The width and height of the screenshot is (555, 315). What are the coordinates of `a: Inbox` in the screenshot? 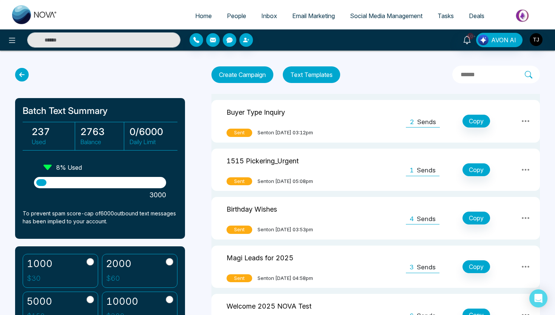 It's located at (269, 16).